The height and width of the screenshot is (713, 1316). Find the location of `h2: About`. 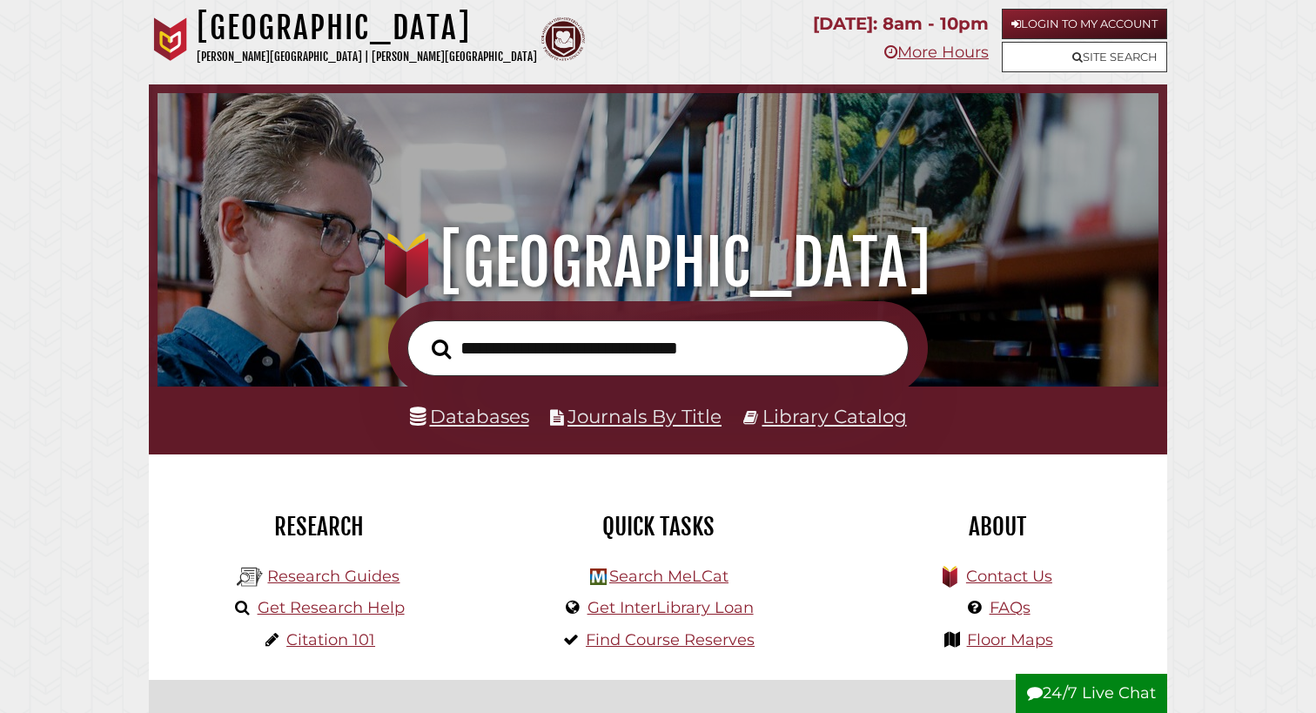

h2: About is located at coordinates (998, 527).